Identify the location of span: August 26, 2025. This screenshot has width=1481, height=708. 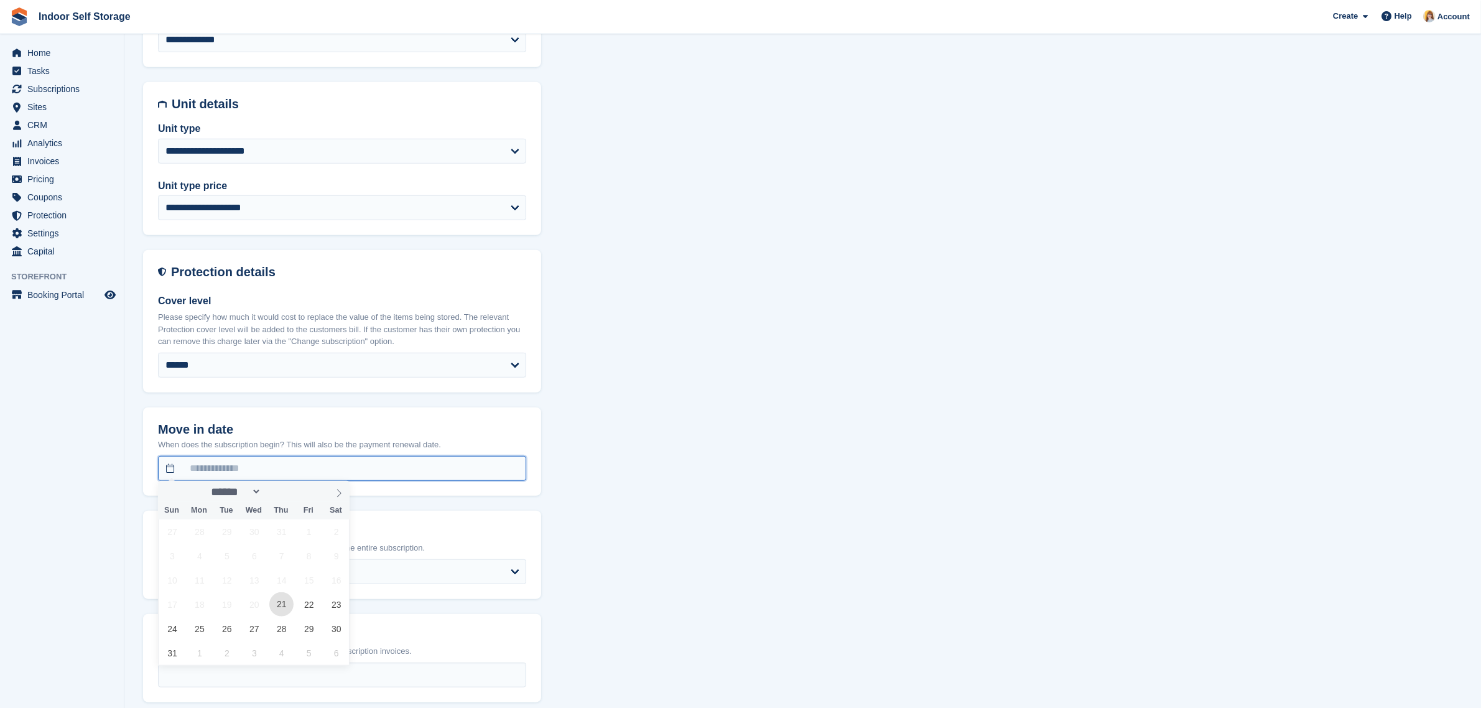
(226, 628).